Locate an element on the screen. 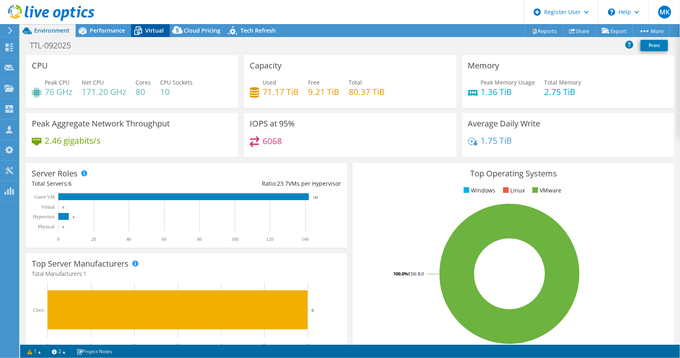  text: 80 is located at coordinates (200, 239).